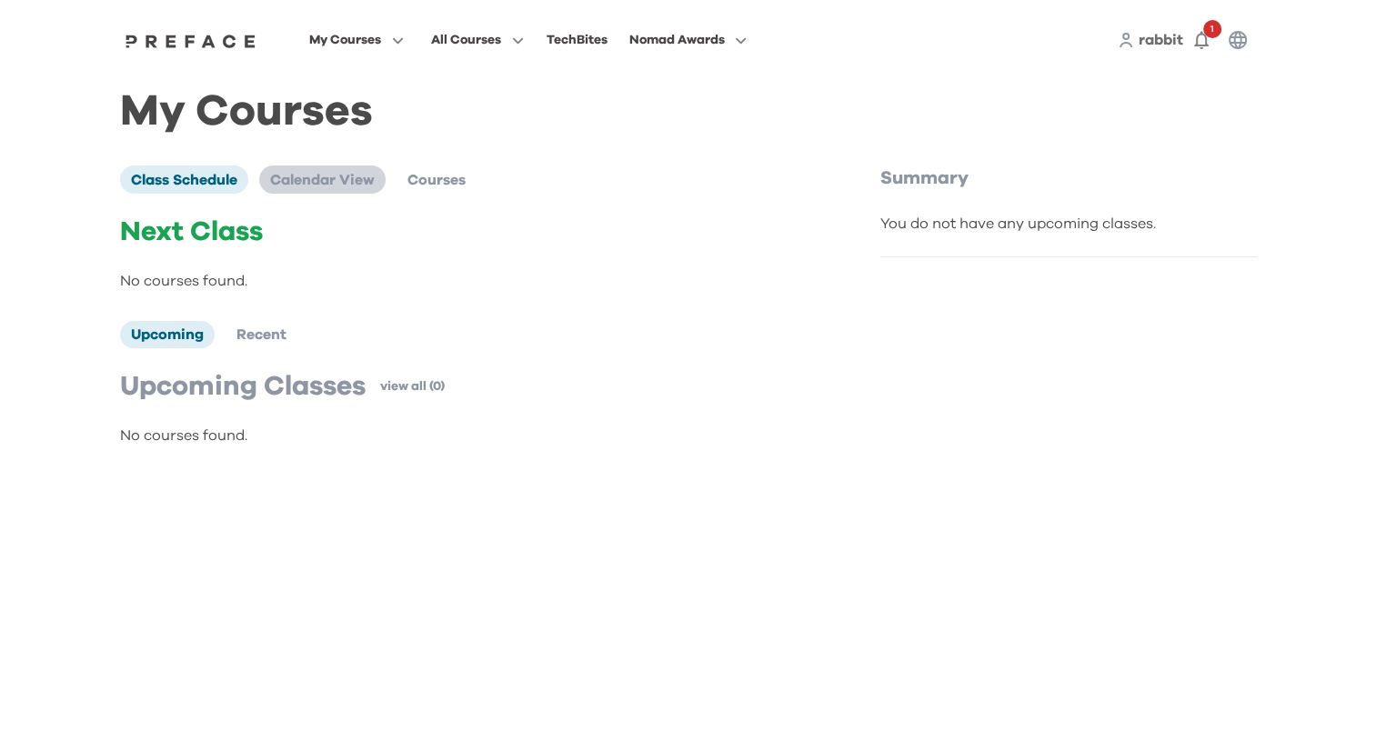 This screenshot has width=1376, height=731. Describe the element at coordinates (466, 40) in the screenshot. I see `span: All Courses` at that location.